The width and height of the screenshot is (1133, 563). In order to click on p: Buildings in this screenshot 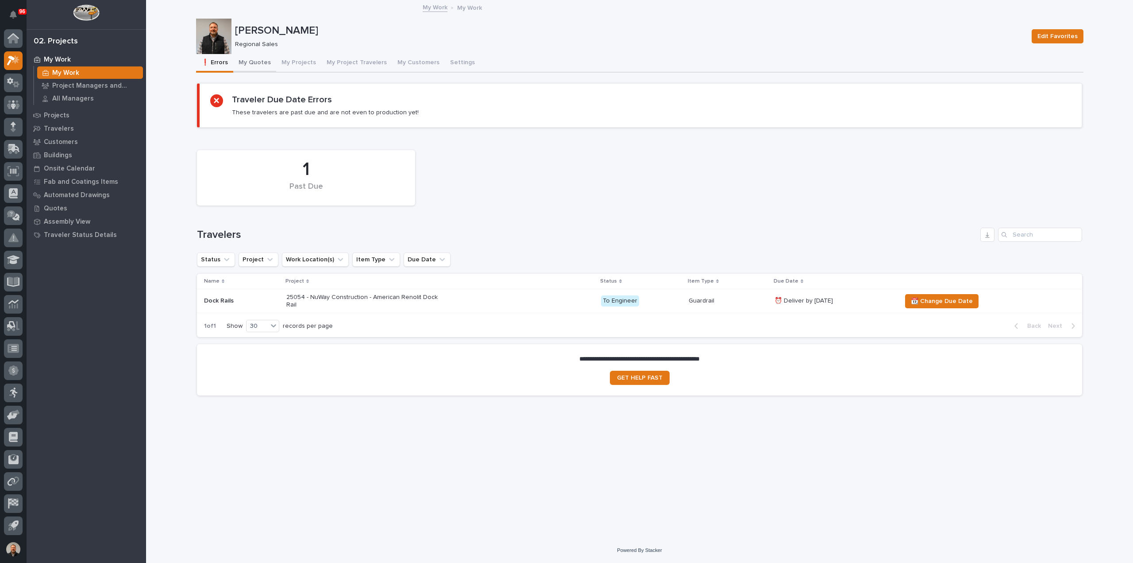, I will do `click(58, 155)`.